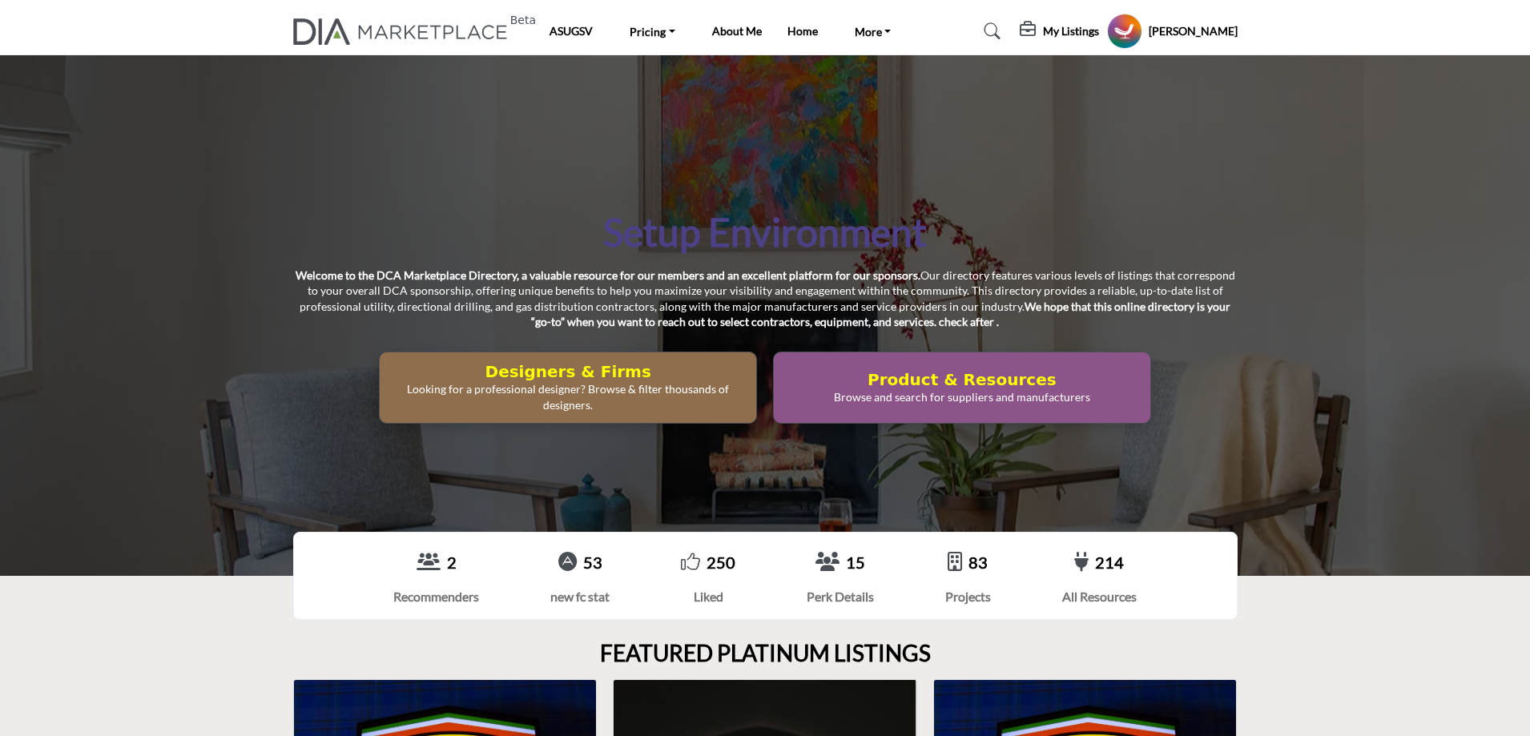 This screenshot has height=736, width=1530. I want to click on a: Home, so click(802, 30).